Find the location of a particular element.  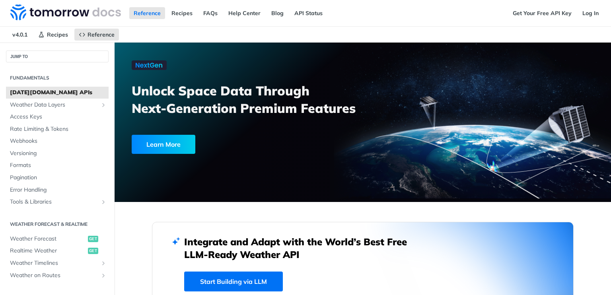

h2: Fundamentals is located at coordinates (57, 78).